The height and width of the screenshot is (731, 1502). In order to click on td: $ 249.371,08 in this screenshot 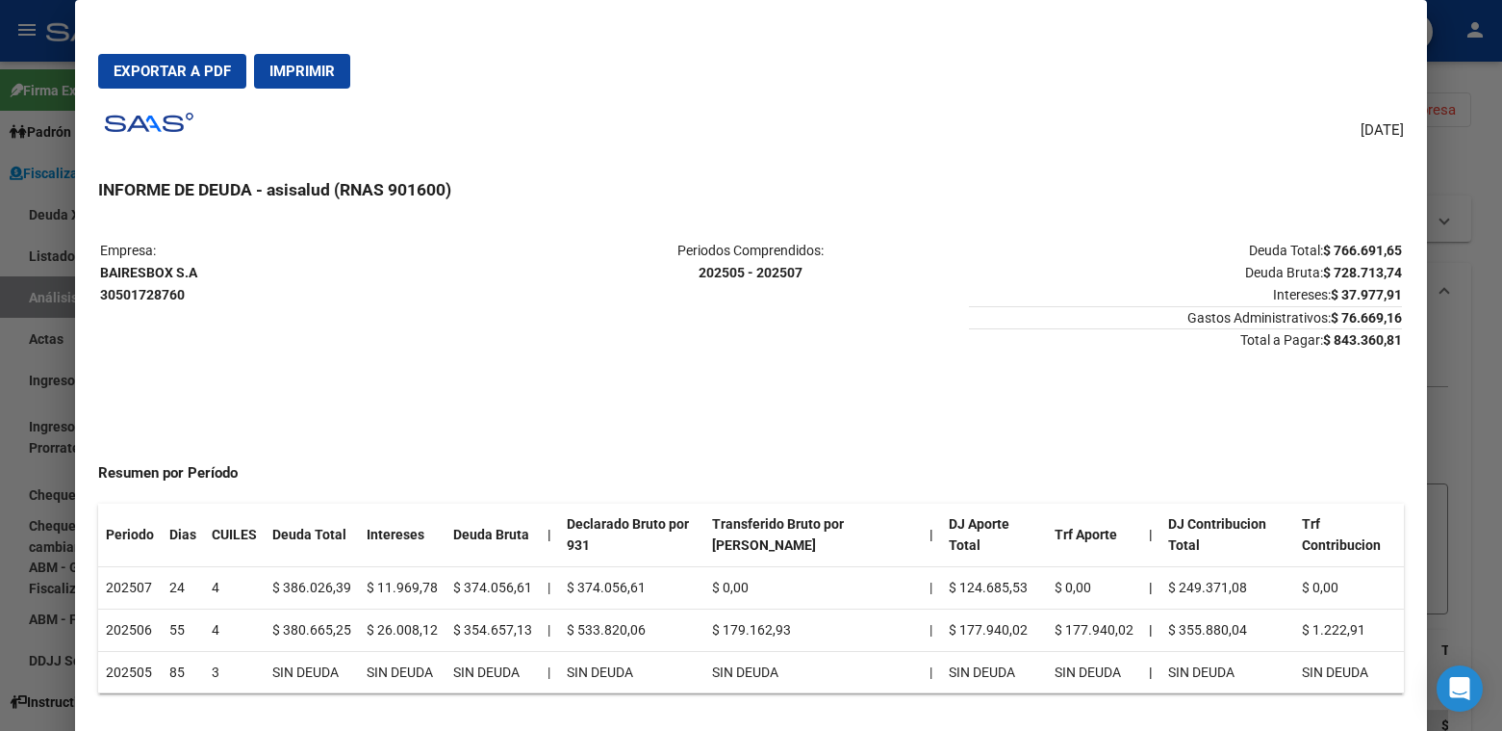, I will do `click(1227, 588)`.